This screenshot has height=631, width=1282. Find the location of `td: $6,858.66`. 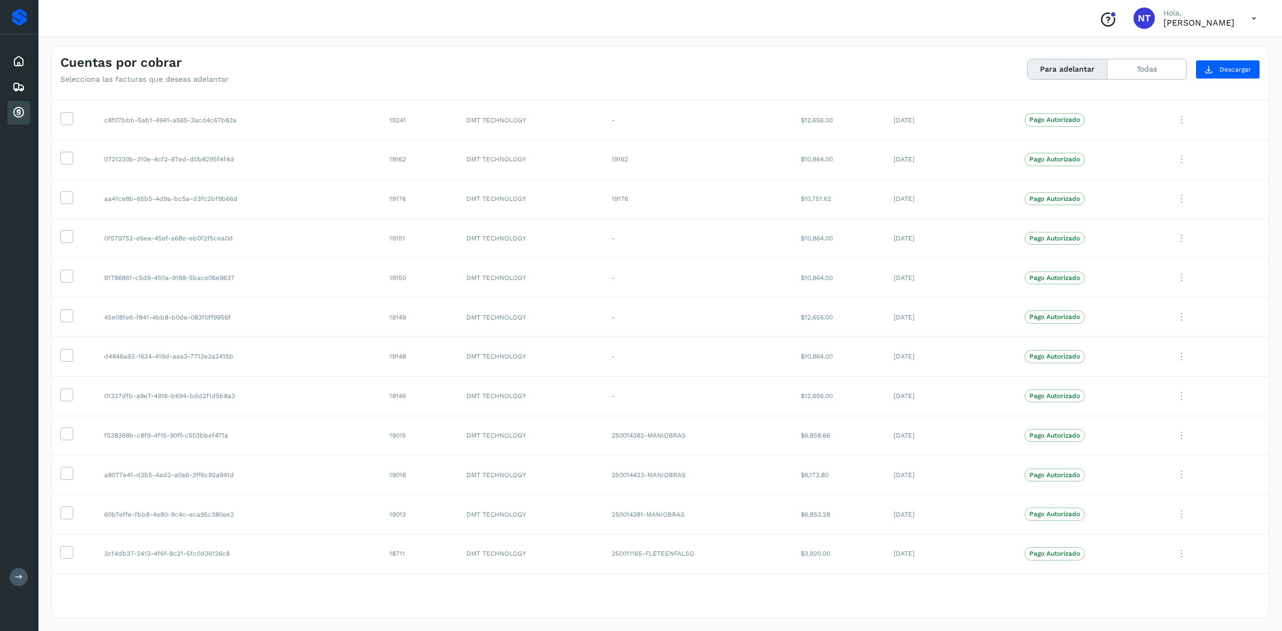

td: $6,858.66 is located at coordinates (839, 435).